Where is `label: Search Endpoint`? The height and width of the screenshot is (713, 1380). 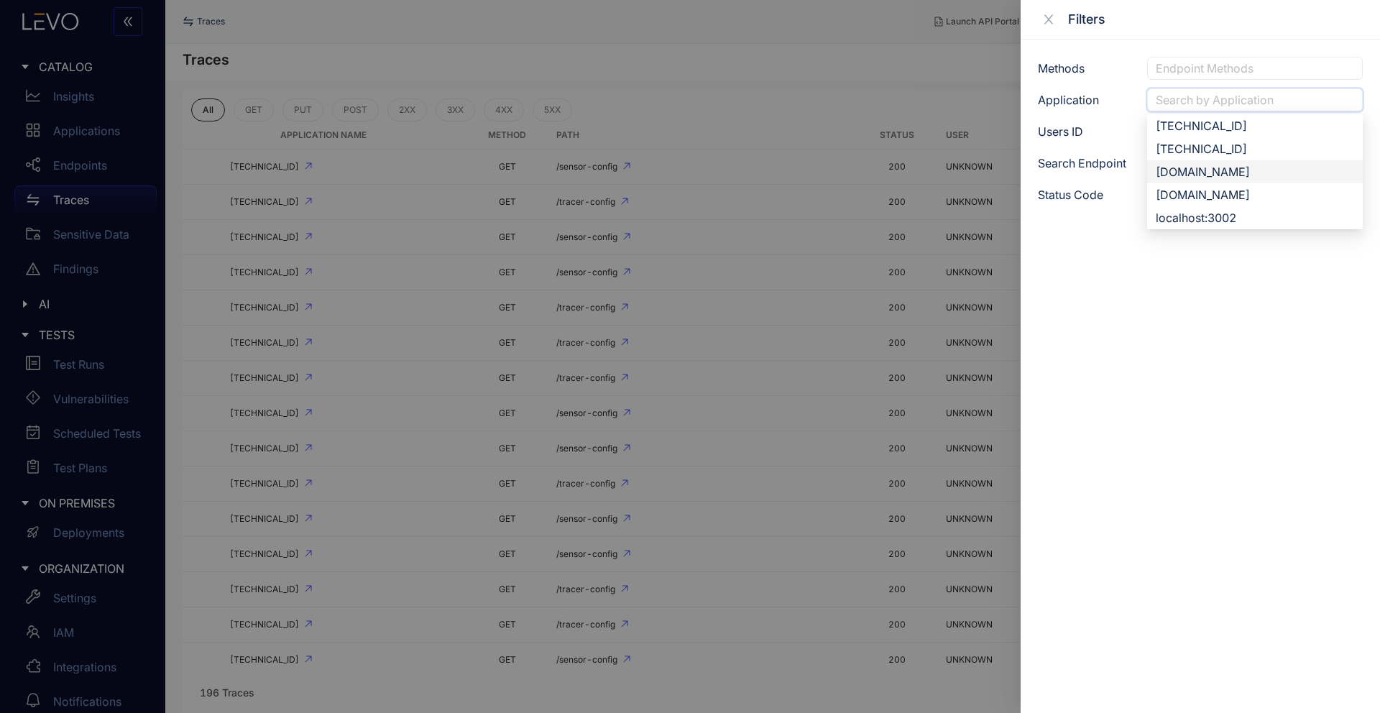
label: Search Endpoint is located at coordinates (1082, 163).